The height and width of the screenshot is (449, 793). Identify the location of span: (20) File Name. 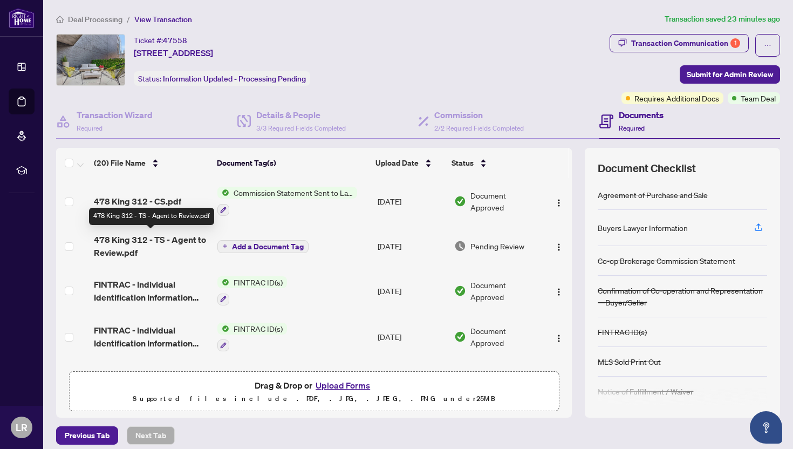
(120, 163).